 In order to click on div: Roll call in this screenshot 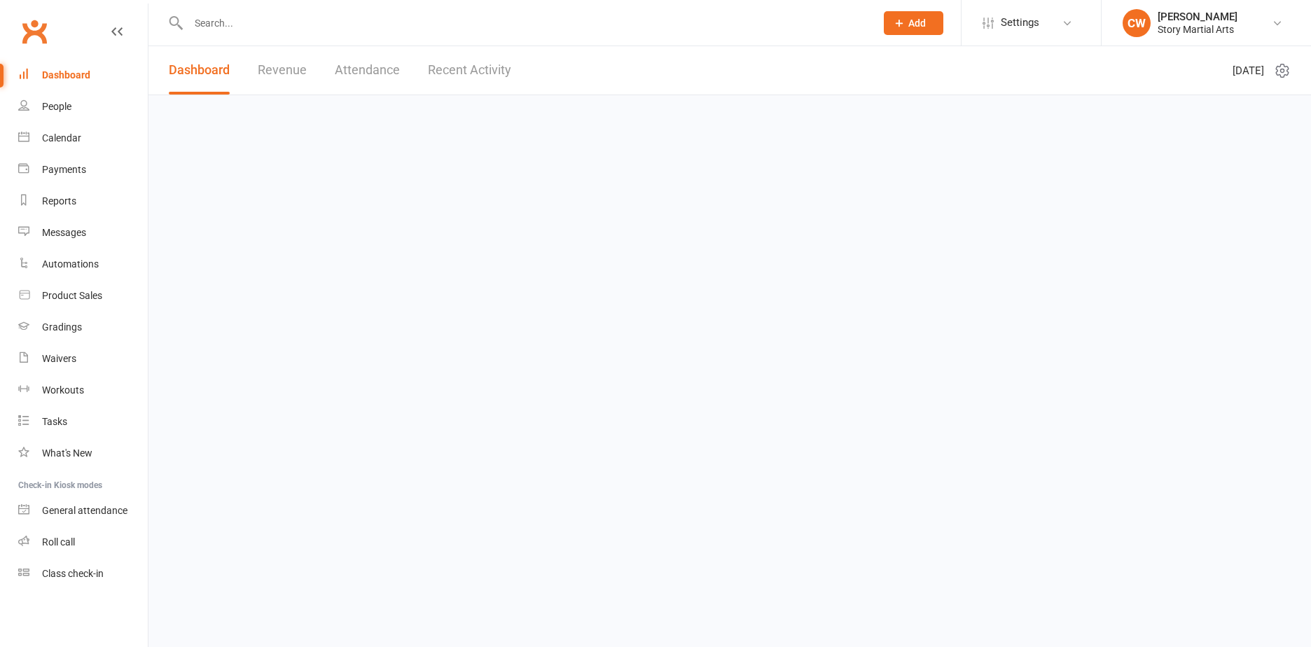, I will do `click(58, 542)`.